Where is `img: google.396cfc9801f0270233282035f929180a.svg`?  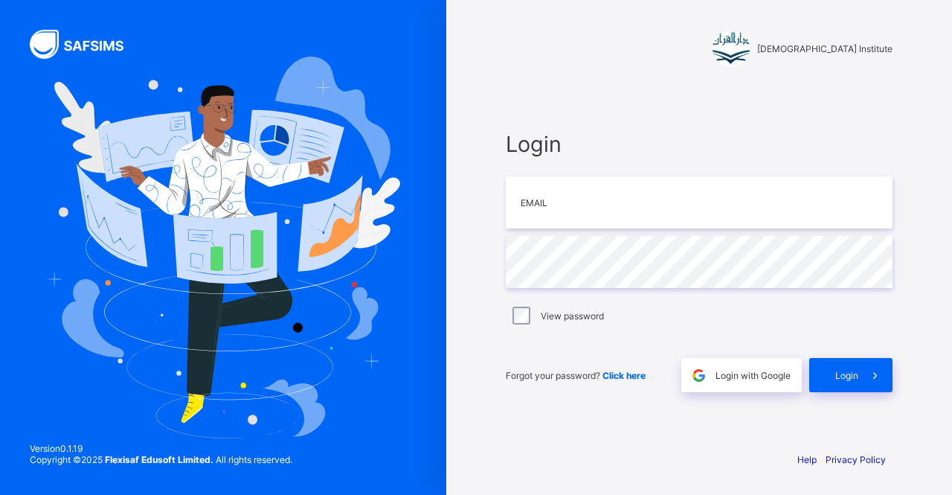 img: google.396cfc9801f0270233282035f929180a.svg is located at coordinates (698, 375).